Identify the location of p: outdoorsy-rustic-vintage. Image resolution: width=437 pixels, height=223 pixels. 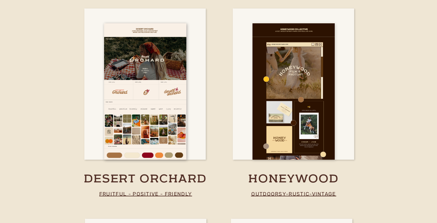
(293, 194).